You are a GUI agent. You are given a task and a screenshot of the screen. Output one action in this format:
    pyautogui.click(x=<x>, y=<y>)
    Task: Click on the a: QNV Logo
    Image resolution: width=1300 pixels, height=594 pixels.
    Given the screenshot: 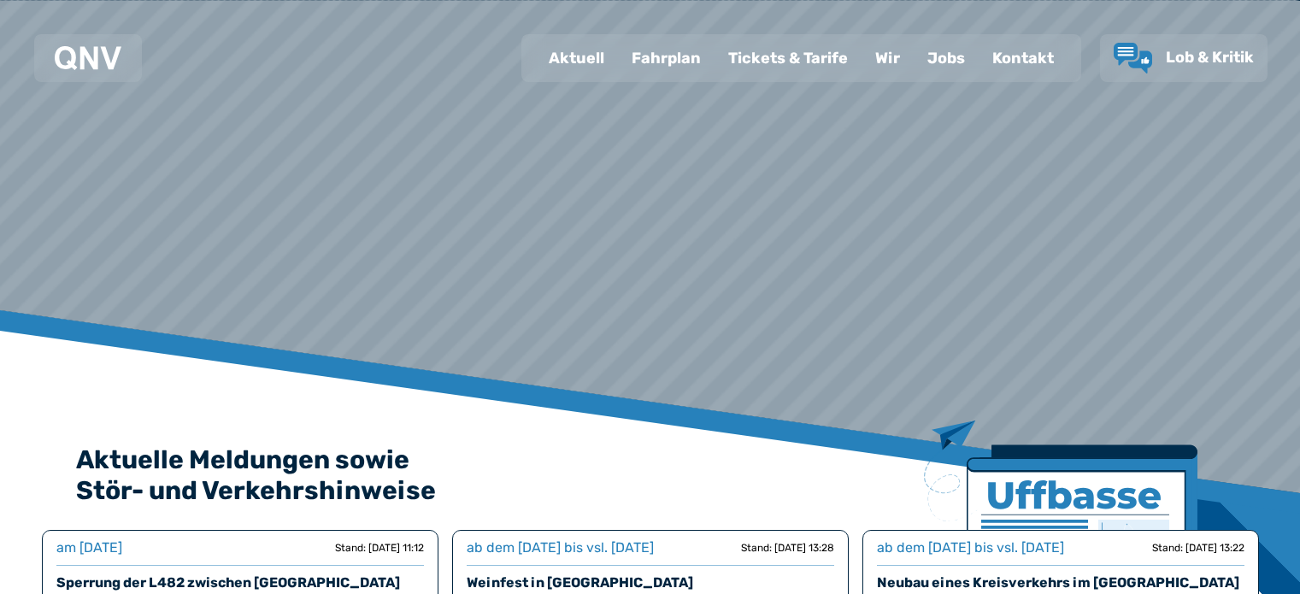 What is the action you would take?
    pyautogui.click(x=88, y=58)
    